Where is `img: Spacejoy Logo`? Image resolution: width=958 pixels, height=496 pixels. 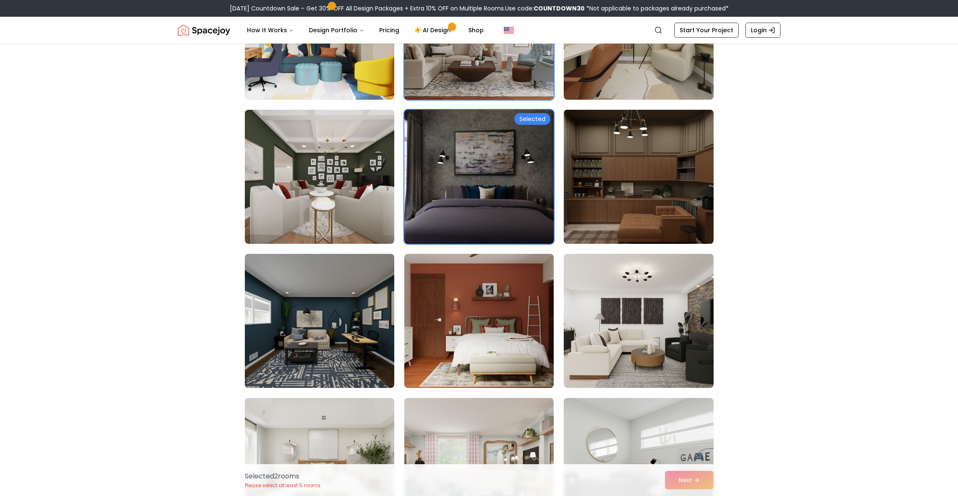
img: Spacejoy Logo is located at coordinates (204, 30).